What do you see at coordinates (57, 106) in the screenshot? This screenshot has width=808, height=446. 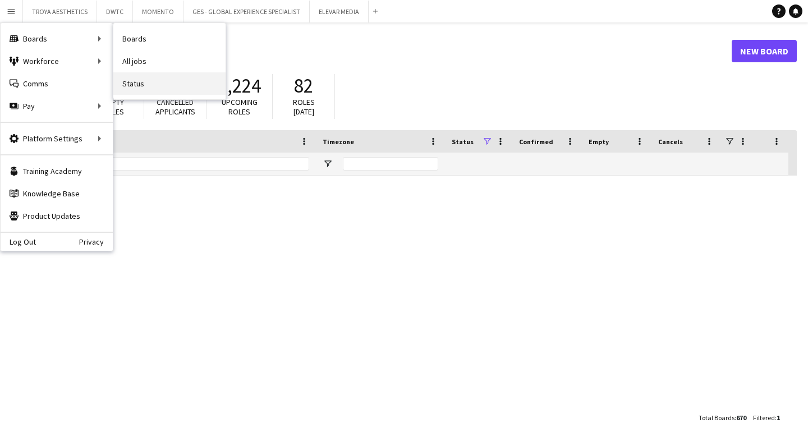 I see `div: Pay` at bounding box center [57, 106].